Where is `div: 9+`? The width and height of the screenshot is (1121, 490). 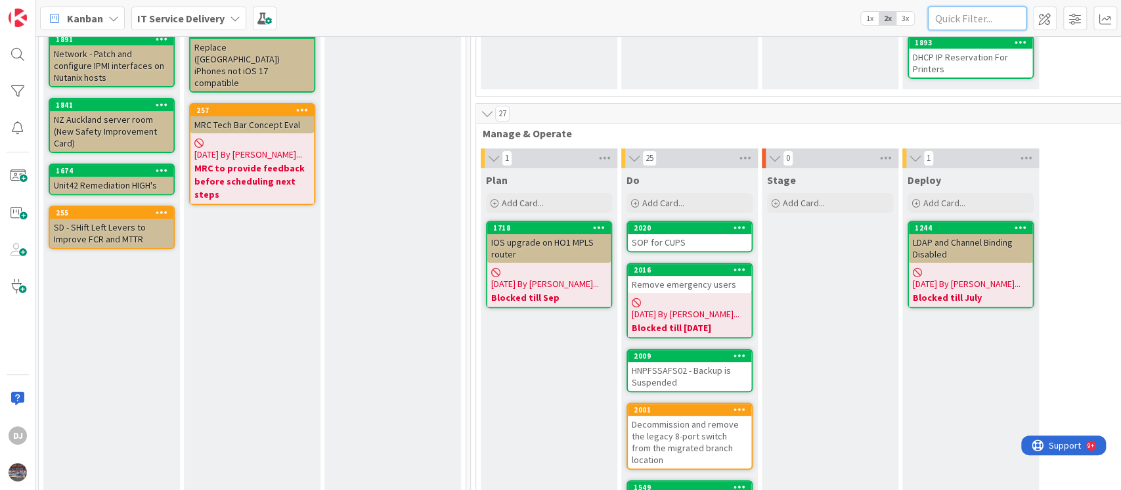 div: 9+ is located at coordinates (70, 11).